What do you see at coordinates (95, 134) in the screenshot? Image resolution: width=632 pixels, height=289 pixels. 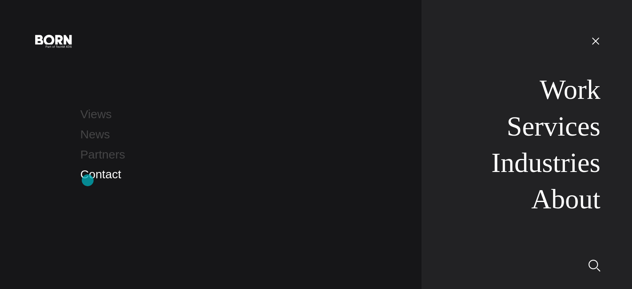 I see `a: News` at bounding box center [95, 134].